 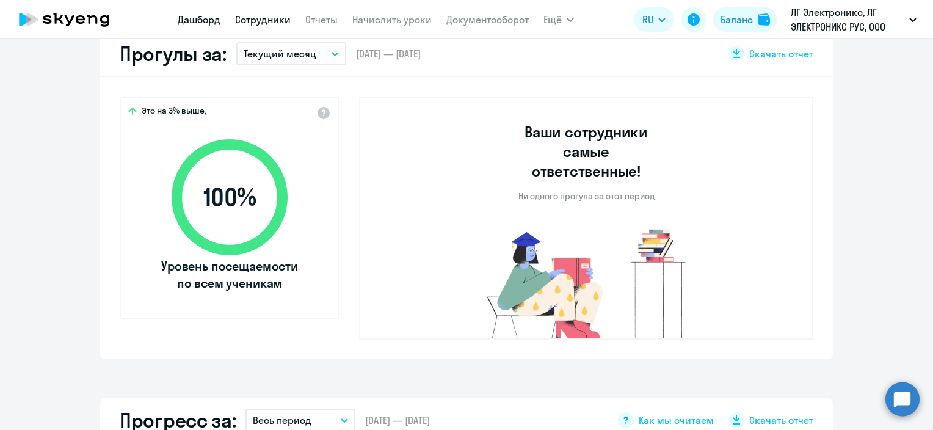 What do you see at coordinates (648, 20) in the screenshot?
I see `span: RU` at bounding box center [648, 20].